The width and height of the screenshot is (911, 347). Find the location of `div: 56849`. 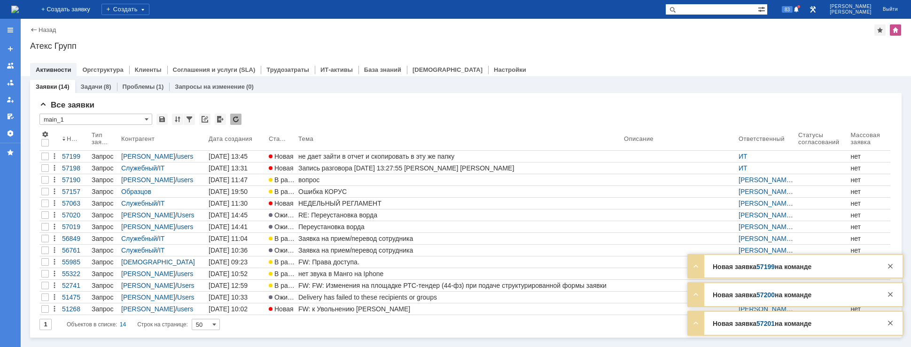

div: 56849 is located at coordinates (75, 239).